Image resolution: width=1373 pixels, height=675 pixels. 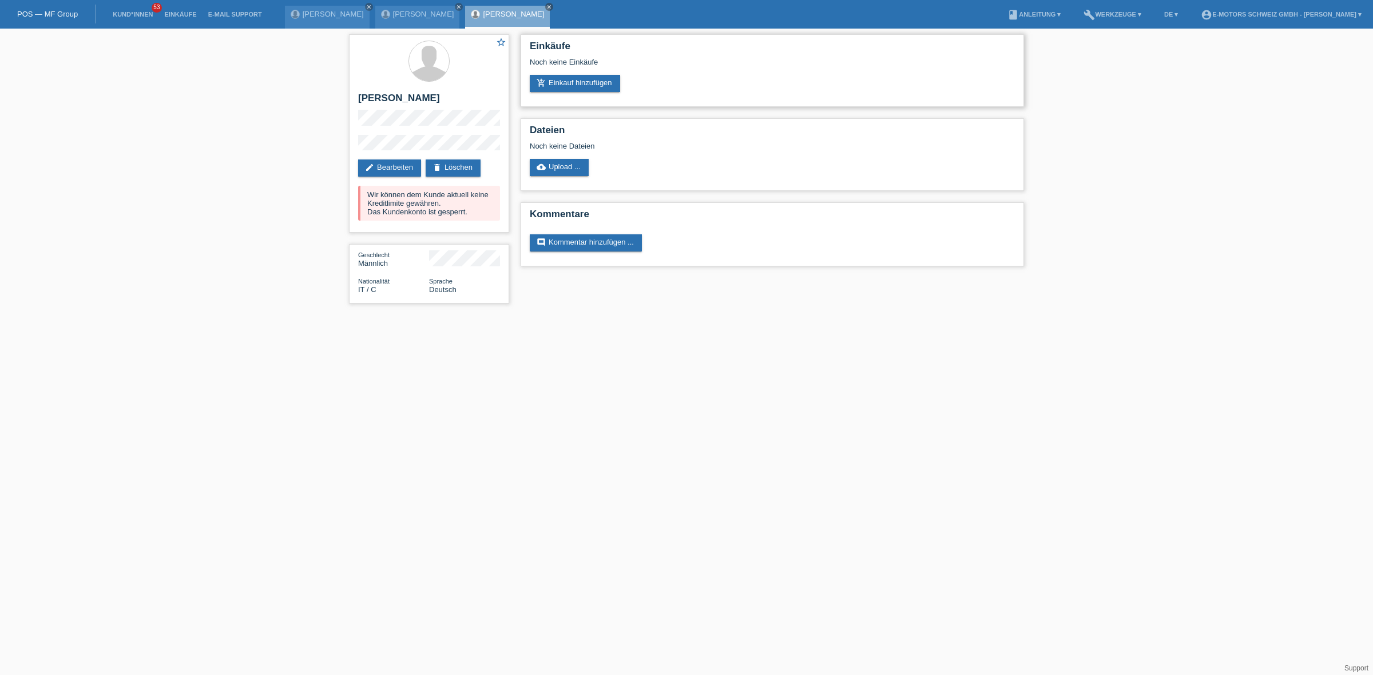 I want to click on a: add_shopping_cartEinkauf hinzufügen, so click(x=575, y=84).